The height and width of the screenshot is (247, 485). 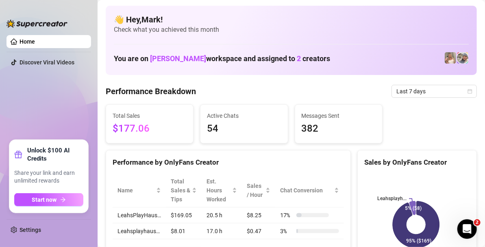 What do you see at coordinates (259, 190) in the screenshot?
I see `th: Sales / Hour` at bounding box center [259, 190].